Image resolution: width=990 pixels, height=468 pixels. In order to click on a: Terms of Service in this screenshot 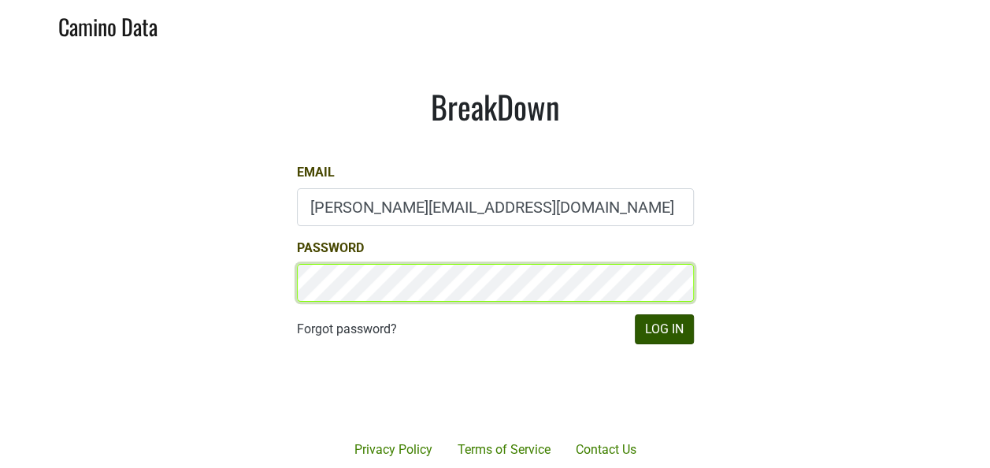, I will do `click(504, 450)`.